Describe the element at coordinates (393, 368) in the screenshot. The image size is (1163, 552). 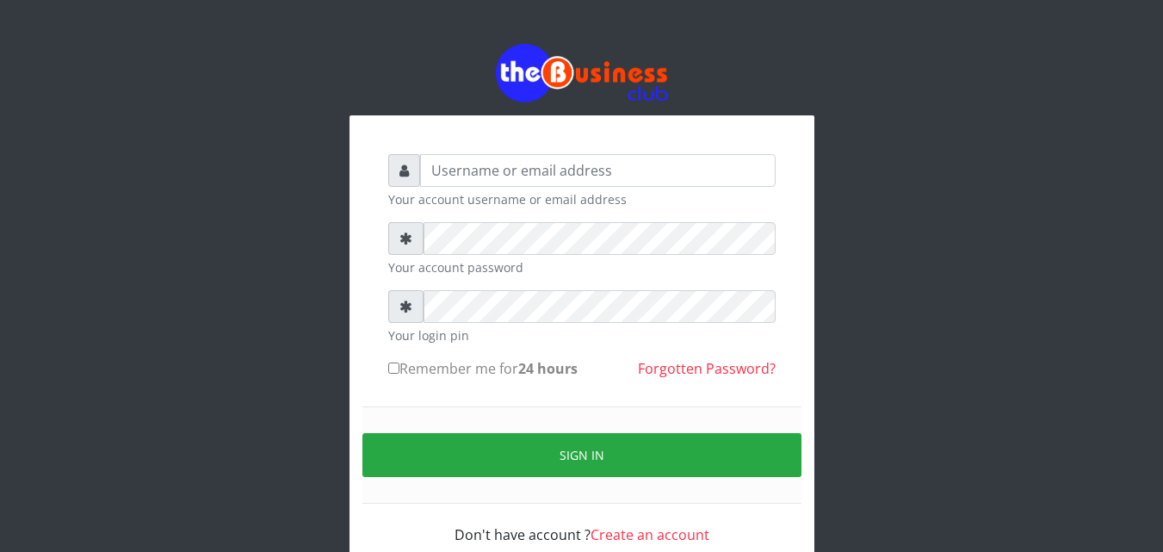
I see `input: Remember me for24 hours` at that location.